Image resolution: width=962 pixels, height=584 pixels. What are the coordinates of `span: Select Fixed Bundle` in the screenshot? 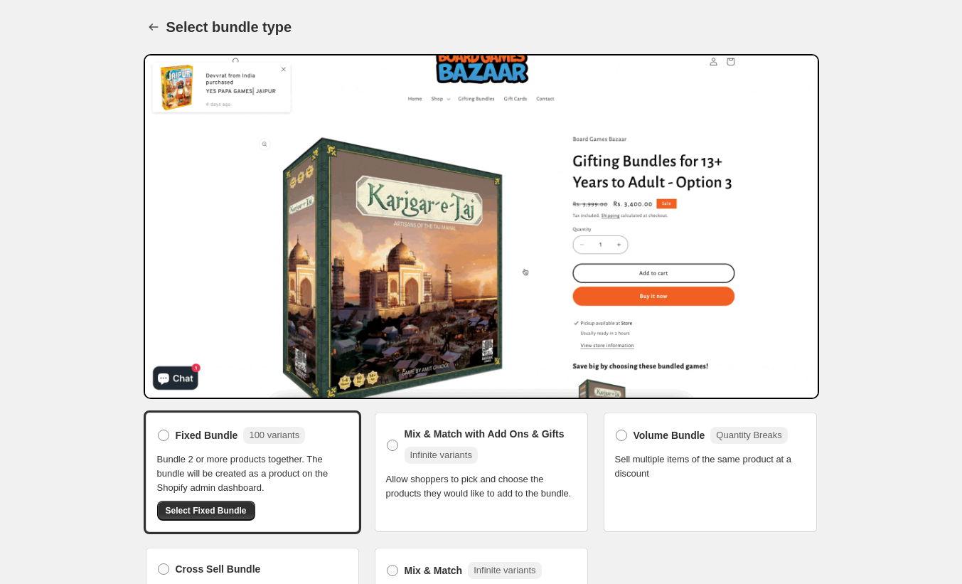 It's located at (206, 510).